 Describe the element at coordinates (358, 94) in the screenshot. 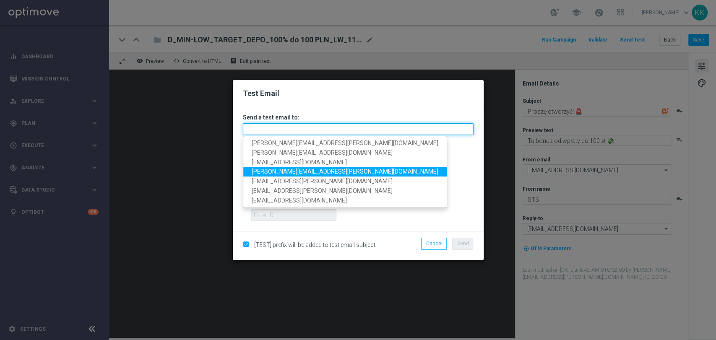

I see `h2: Test Email` at that location.